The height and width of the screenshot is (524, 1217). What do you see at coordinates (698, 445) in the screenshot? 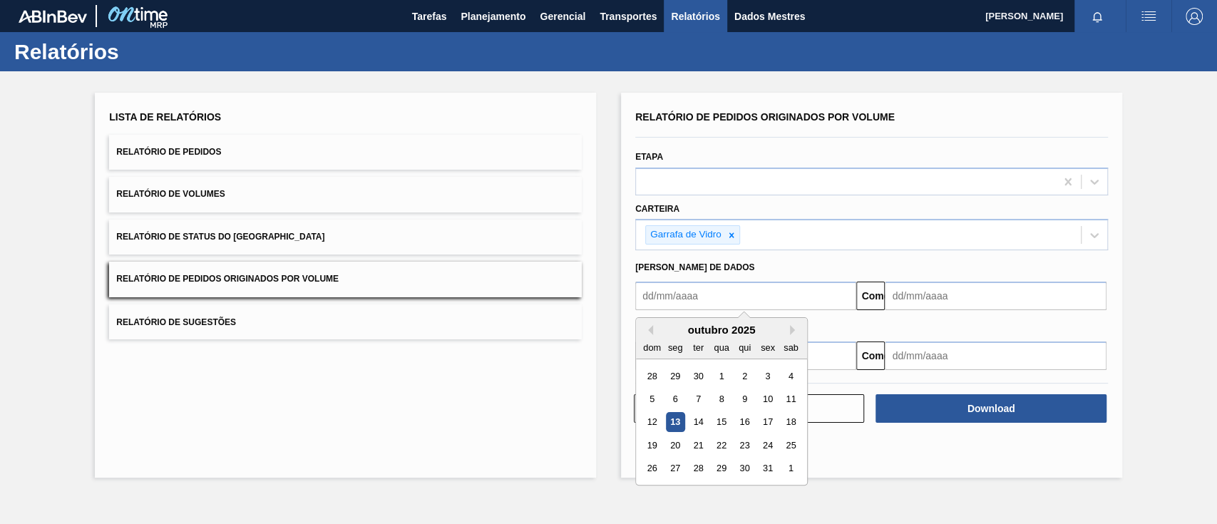
I see `div: Choose terça-feira, 21 de outubro de 2025` at bounding box center [698, 445].